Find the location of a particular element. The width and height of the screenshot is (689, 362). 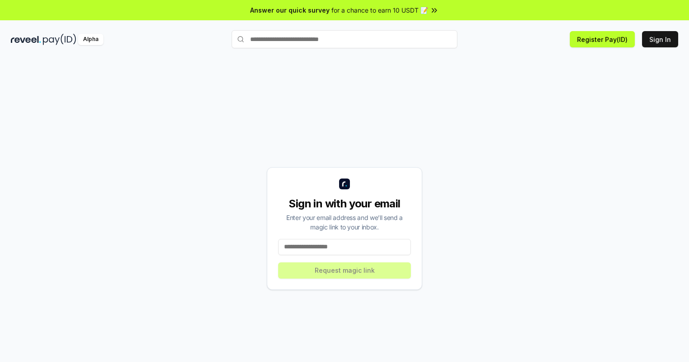

img: logo_small is located at coordinates (344, 184).